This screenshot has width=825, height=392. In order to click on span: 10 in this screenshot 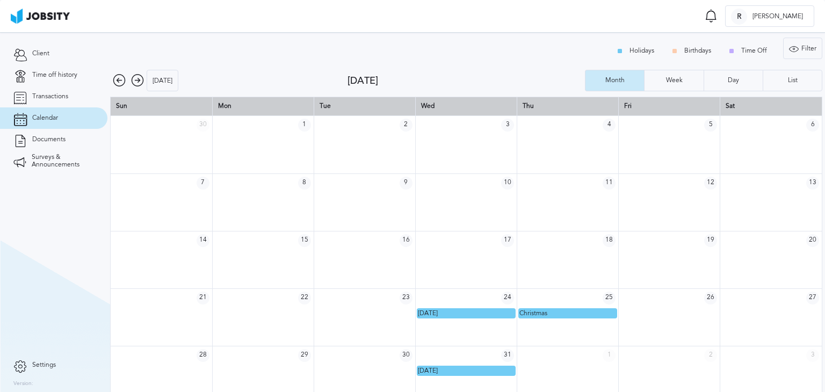, I will do `click(508, 183)`.